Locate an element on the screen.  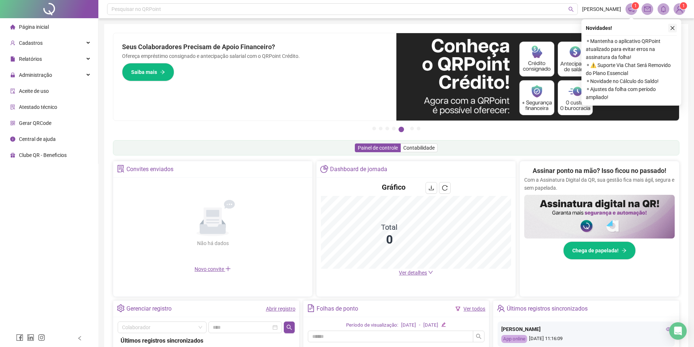
div: Período de visualização: is located at coordinates (372, 325).